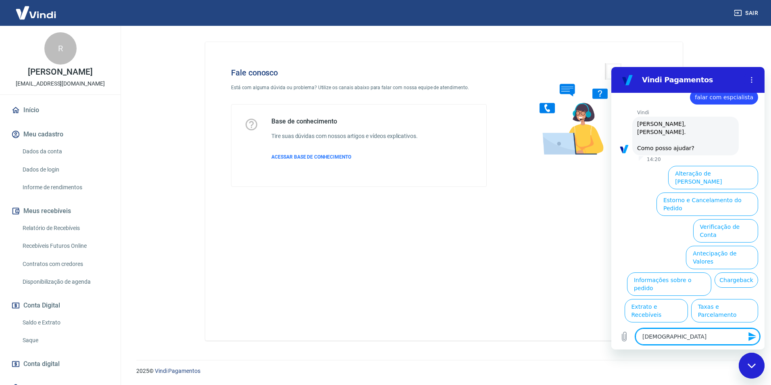 Image resolution: width=771 pixels, height=385 pixels. What do you see at coordinates (747, 13) in the screenshot?
I see `button: Sair` at bounding box center [747, 13].